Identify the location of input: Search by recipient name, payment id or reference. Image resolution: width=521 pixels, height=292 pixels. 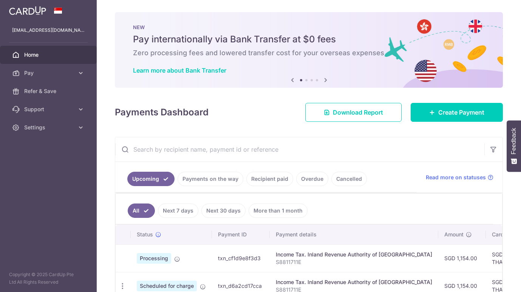
(300, 149).